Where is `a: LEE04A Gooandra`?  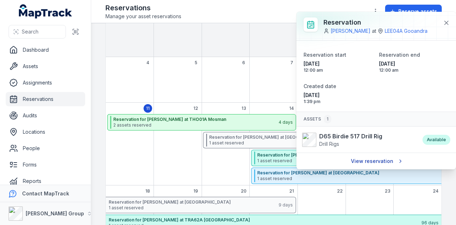 a: LEE04A Gooandra is located at coordinates (406, 31).